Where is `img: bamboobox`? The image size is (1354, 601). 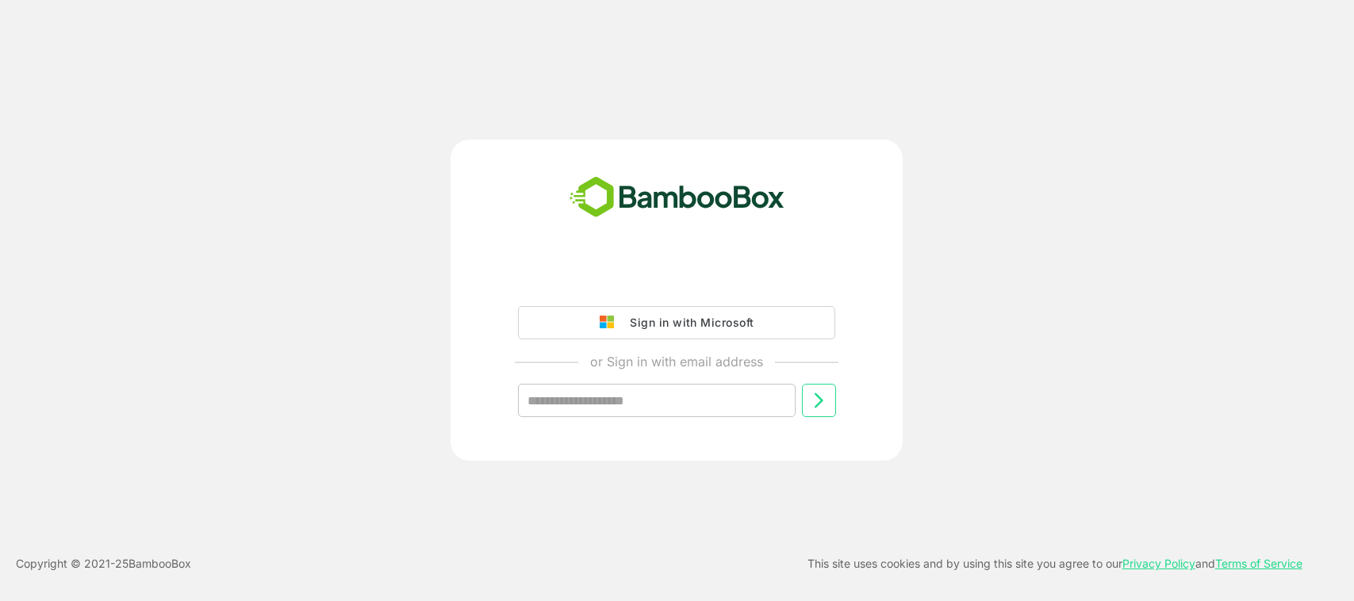
img: bamboobox is located at coordinates (677, 198).